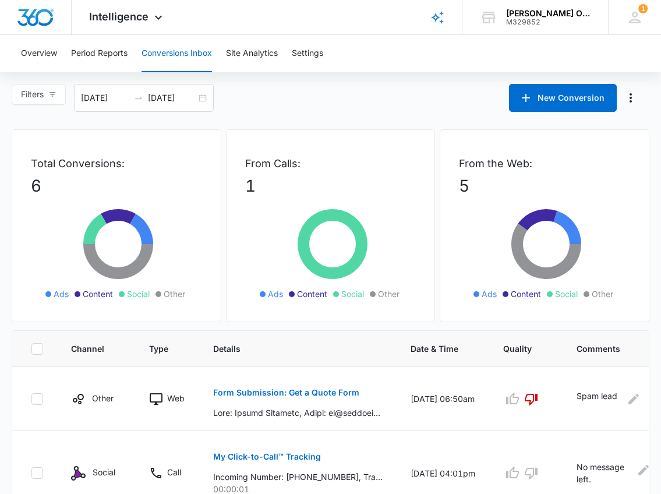  Describe the element at coordinates (267, 456) in the screenshot. I see `button: My Click-to-Call™ Tracking` at that location.